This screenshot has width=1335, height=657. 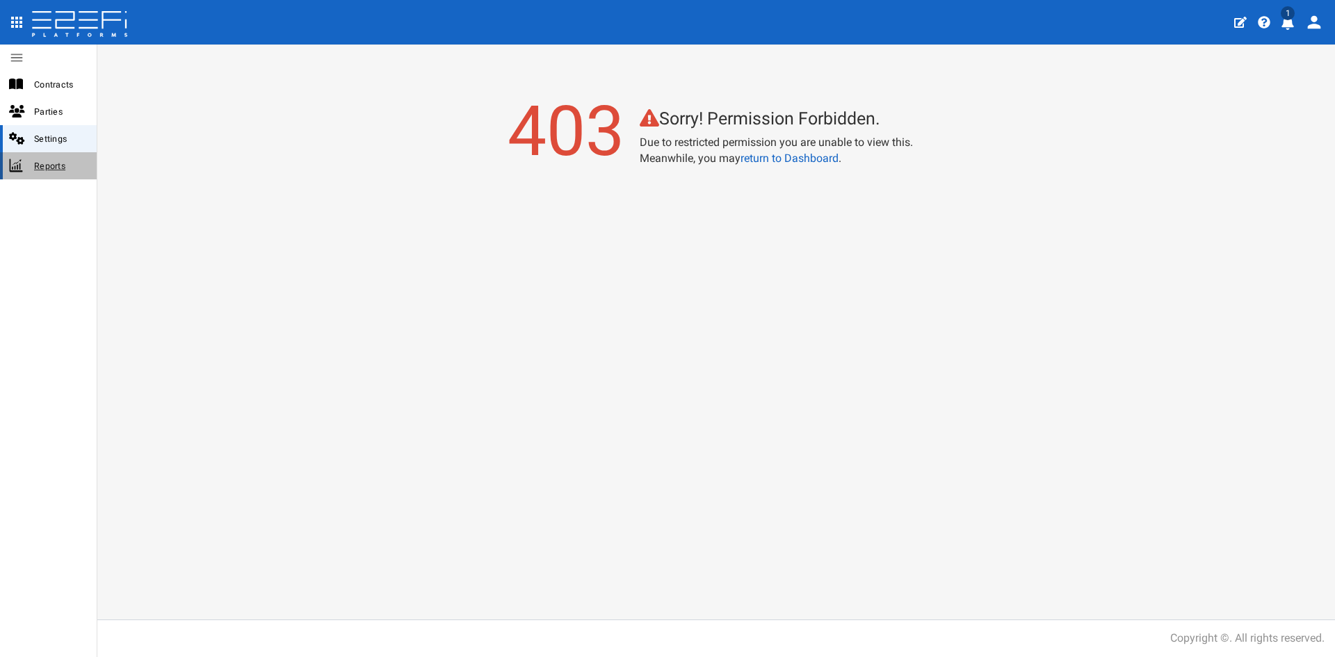 What do you see at coordinates (60, 111) in the screenshot?
I see `span: Parties` at bounding box center [60, 111].